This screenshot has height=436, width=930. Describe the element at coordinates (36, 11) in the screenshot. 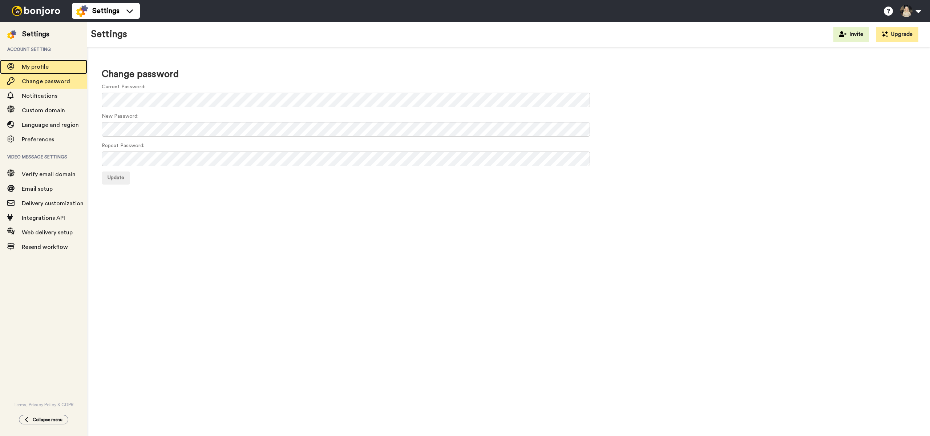

I see `img: bj-logo-header-white.svg` at that location.